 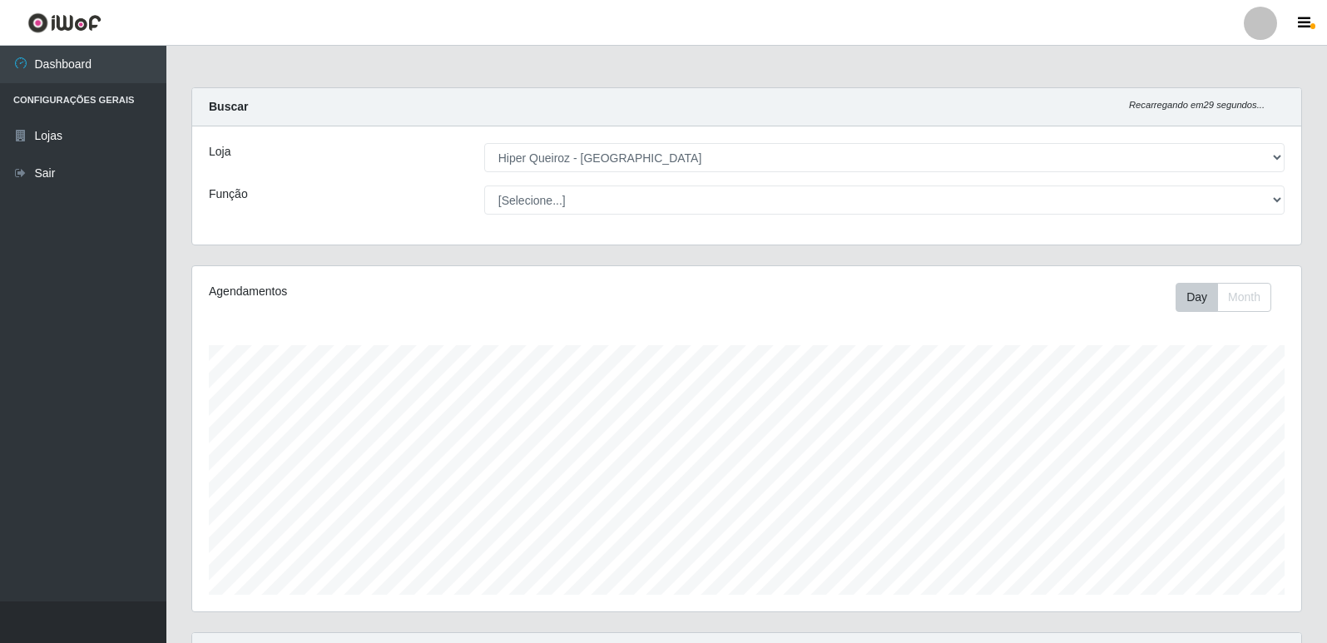 What do you see at coordinates (220, 151) in the screenshot?
I see `label: Loja` at bounding box center [220, 151].